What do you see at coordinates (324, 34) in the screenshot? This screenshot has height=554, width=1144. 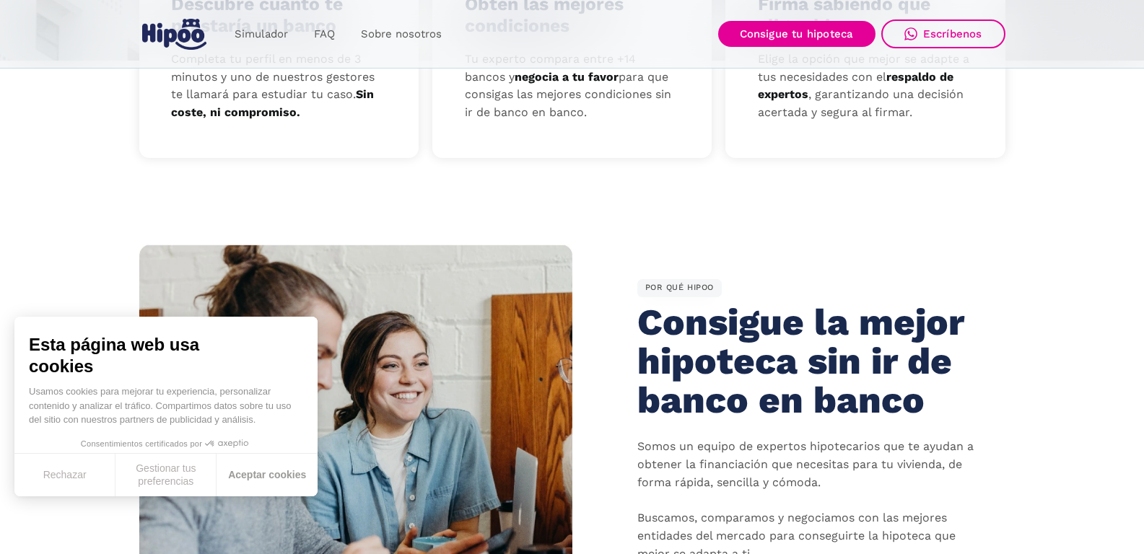 I see `a: FAQ` at bounding box center [324, 34].